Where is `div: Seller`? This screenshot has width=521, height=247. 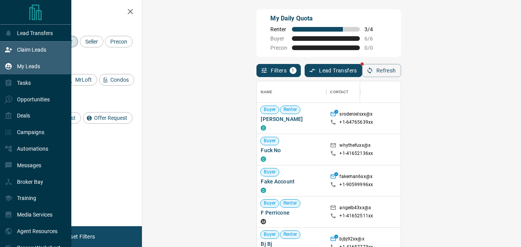 div: Seller is located at coordinates (91, 42).